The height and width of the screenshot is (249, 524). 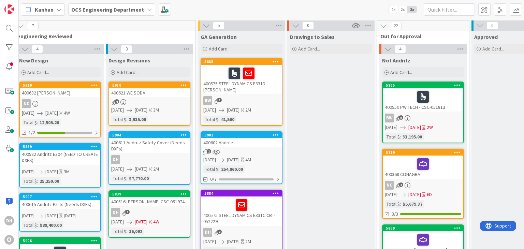 I want to click on div: 5865, so click(x=423, y=85).